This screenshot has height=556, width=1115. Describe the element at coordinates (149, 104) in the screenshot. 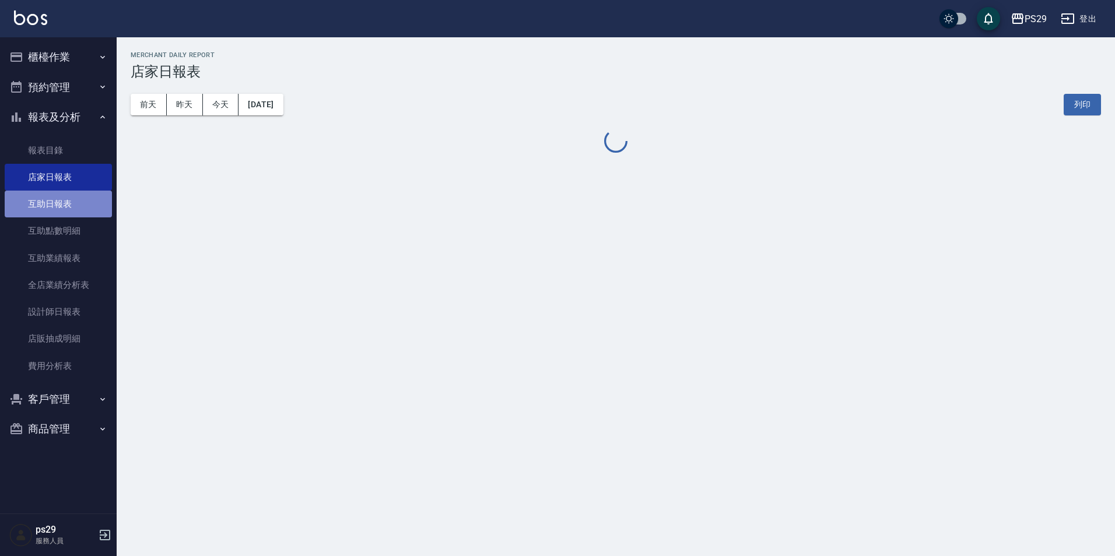

I see `button: 前天` at that location.